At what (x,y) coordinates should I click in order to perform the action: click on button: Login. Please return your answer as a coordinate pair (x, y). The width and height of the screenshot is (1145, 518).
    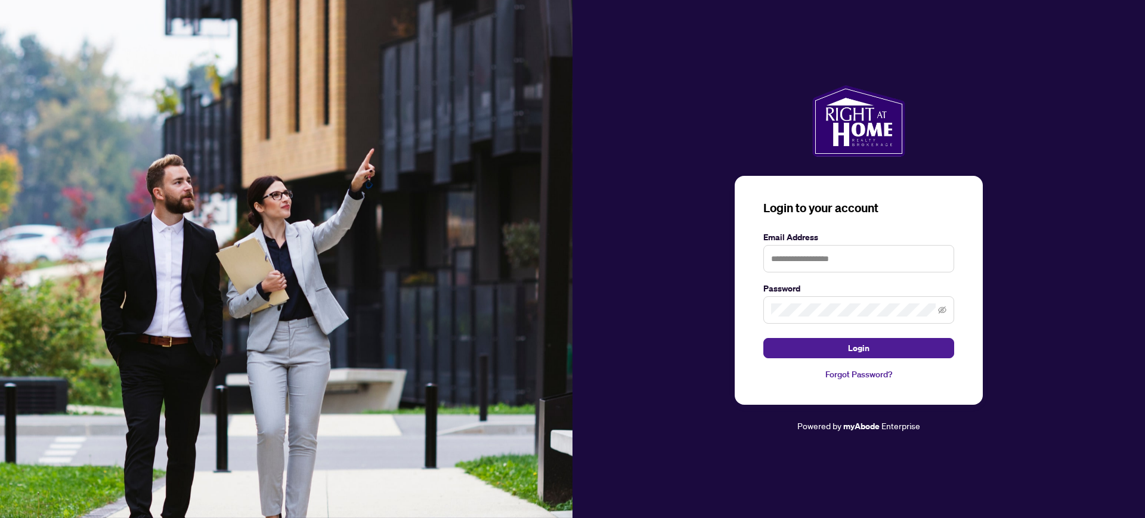
    Looking at the image, I should click on (859, 348).